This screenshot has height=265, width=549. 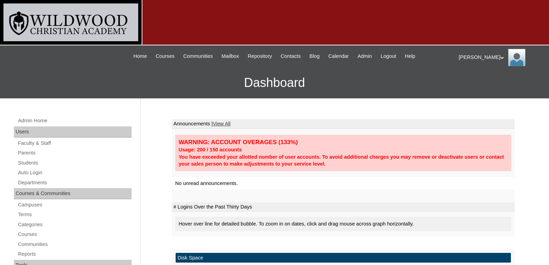 What do you see at coordinates (140, 56) in the screenshot?
I see `a: Home` at bounding box center [140, 56].